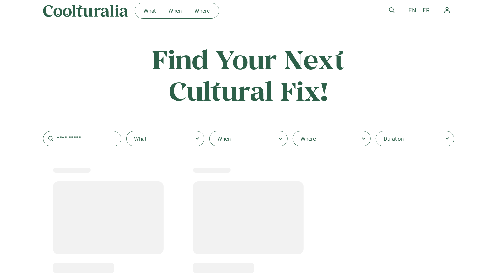  What do you see at coordinates (248, 75) in the screenshot?
I see `h2: Find Your Next Cultural Fix!` at bounding box center [248, 75].